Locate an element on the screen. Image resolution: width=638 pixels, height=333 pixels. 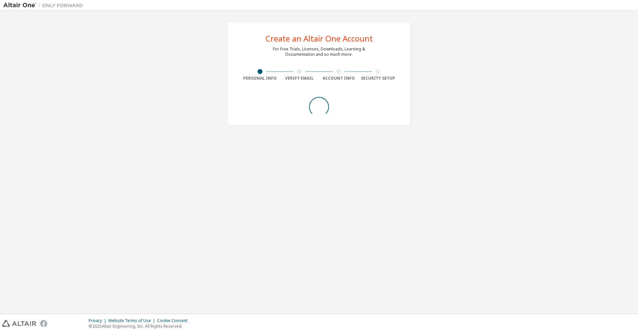
img: altair_logo.svg is located at coordinates (19, 324).